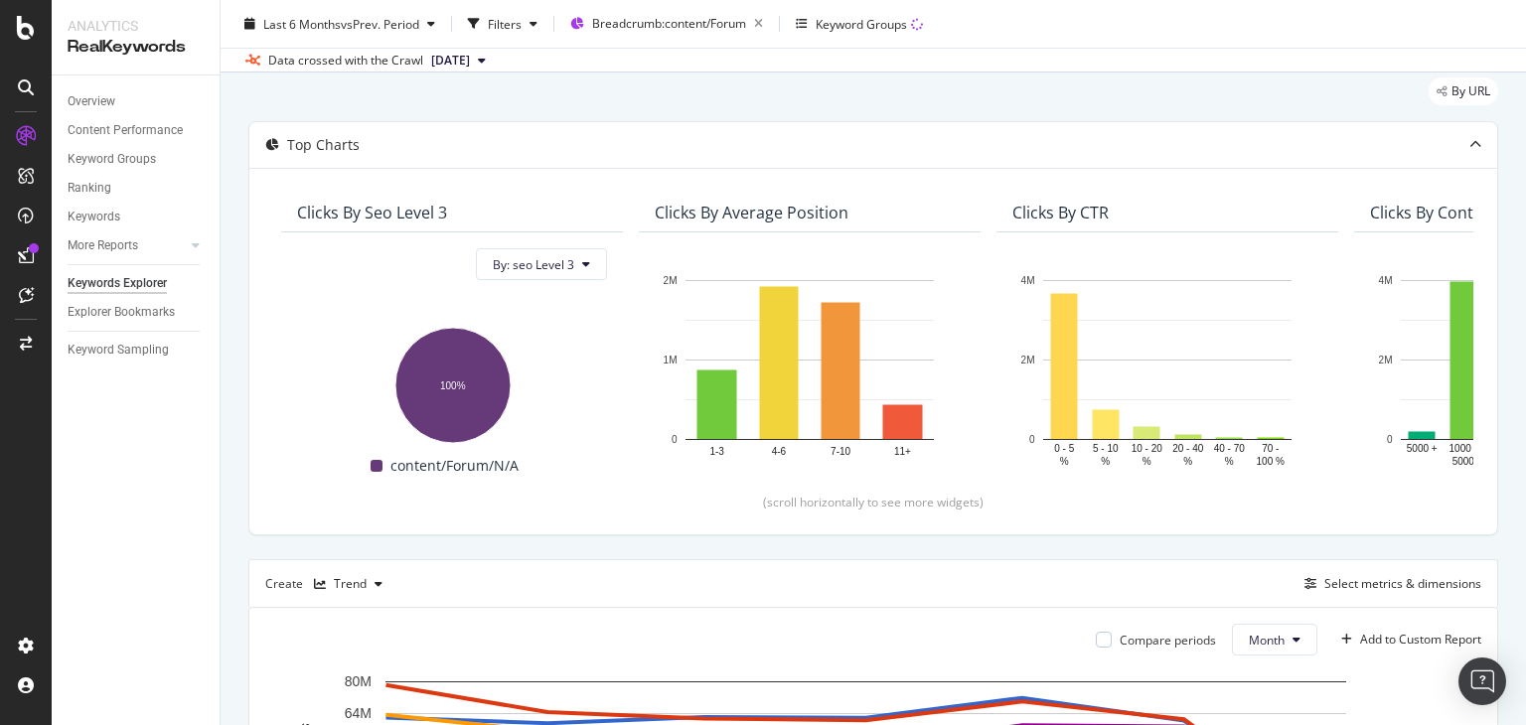 This screenshot has height=725, width=1526. What do you see at coordinates (302, 23) in the screenshot?
I see `span: Last 6 Months` at bounding box center [302, 23].